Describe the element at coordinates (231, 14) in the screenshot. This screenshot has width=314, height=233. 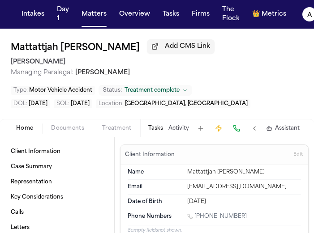
I see `a: The Flock` at that location.